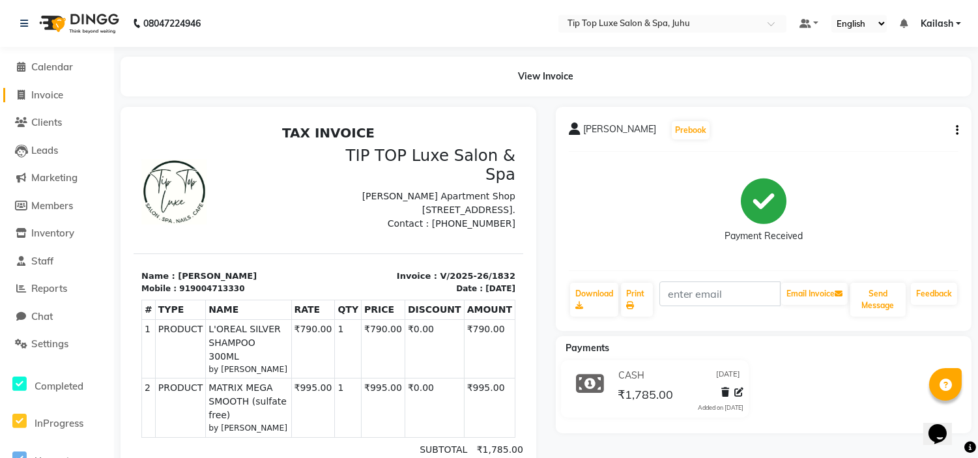 The height and width of the screenshot is (458, 978). Describe the element at coordinates (57, 233) in the screenshot. I see `a: Inventory` at that location.